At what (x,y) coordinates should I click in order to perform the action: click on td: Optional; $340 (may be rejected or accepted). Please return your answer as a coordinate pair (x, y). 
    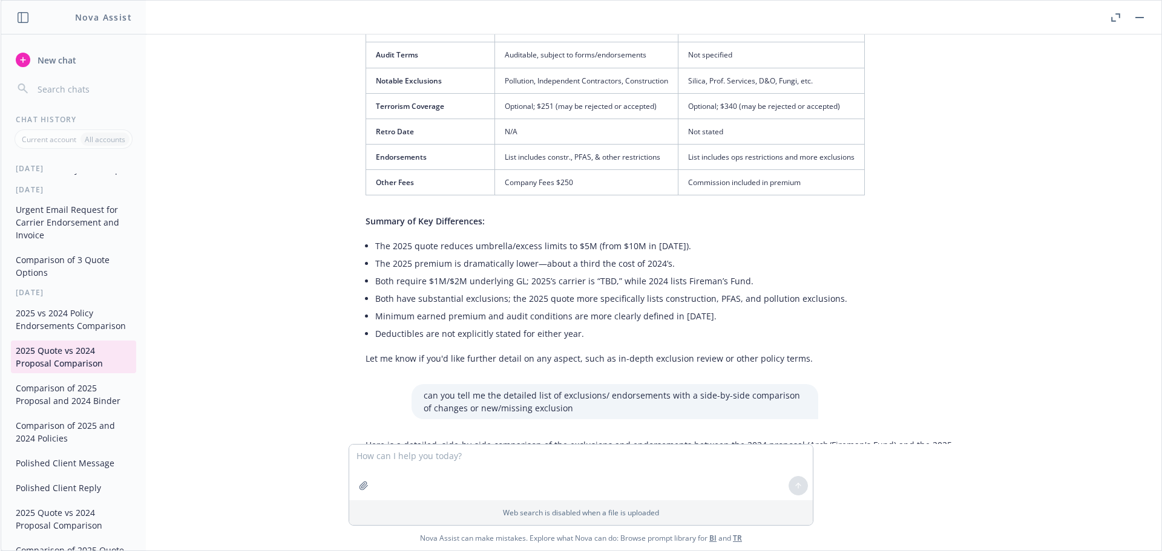
    Looking at the image, I should click on (772, 106).